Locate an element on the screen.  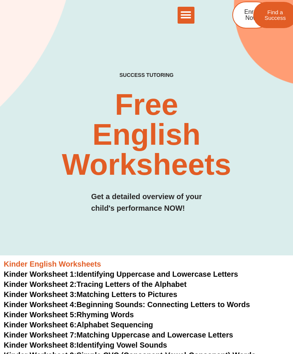
span: Kinder Worksheet 7: is located at coordinates (40, 335).